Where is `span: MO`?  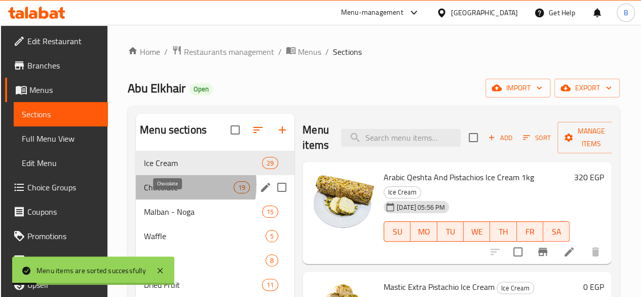
span: MO is located at coordinates (424, 231).